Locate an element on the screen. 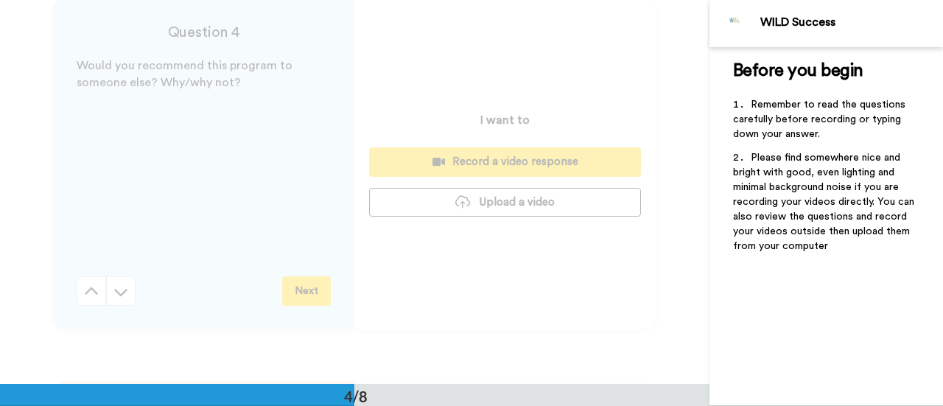 This screenshot has width=943, height=406. h4: Question 4 is located at coordinates (203, 32).